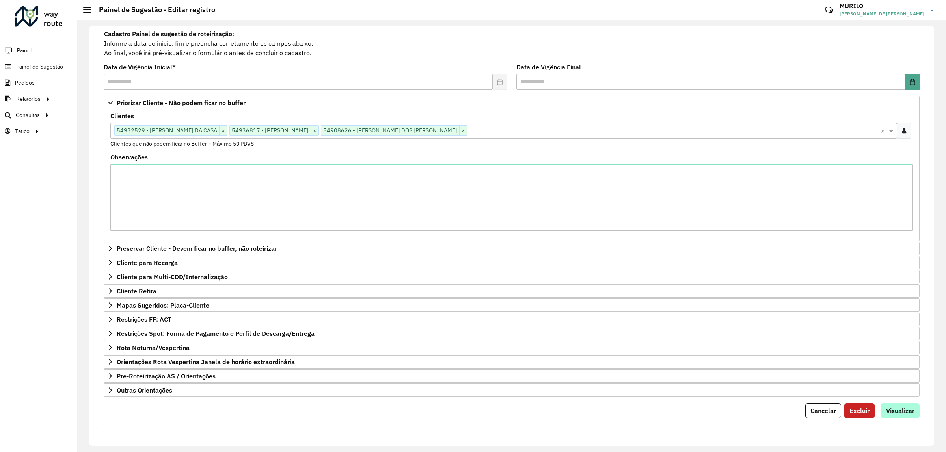 This screenshot has width=946, height=452. I want to click on a: Cliente para Multi-CDD/Internalização, so click(511, 277).